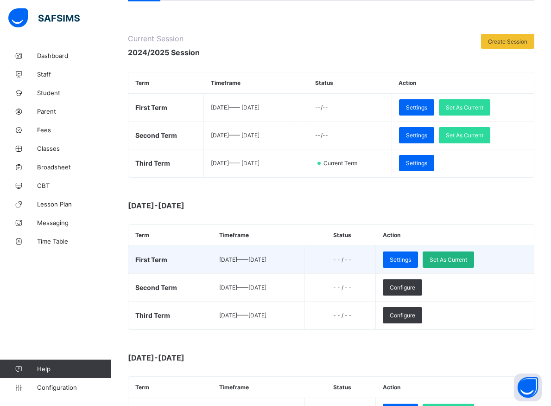  What do you see at coordinates (74, 223) in the screenshot?
I see `span: Messaging` at bounding box center [74, 223].